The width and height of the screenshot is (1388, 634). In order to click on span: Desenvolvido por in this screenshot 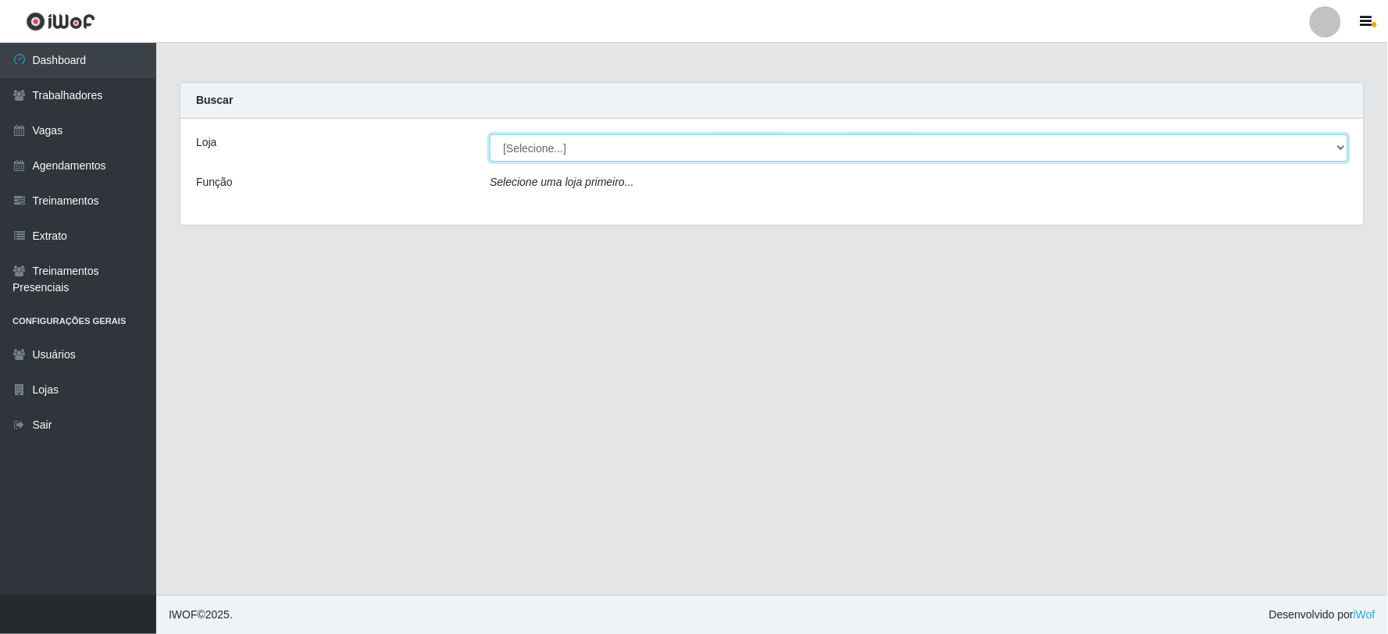, I will do `click(1323, 615)`.